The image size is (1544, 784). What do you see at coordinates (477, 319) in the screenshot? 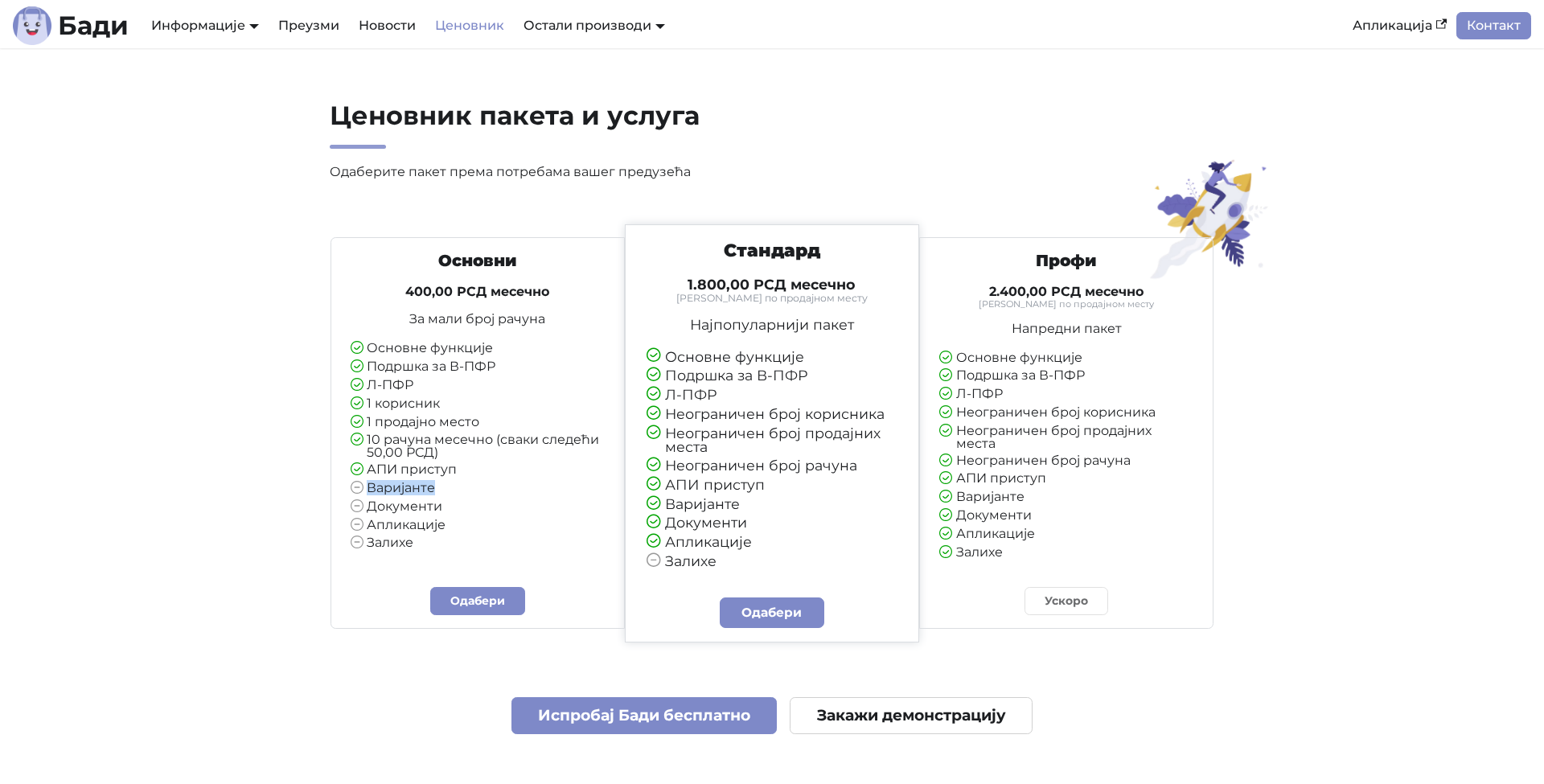
I see `p: За мали број рачуна` at bounding box center [477, 319].